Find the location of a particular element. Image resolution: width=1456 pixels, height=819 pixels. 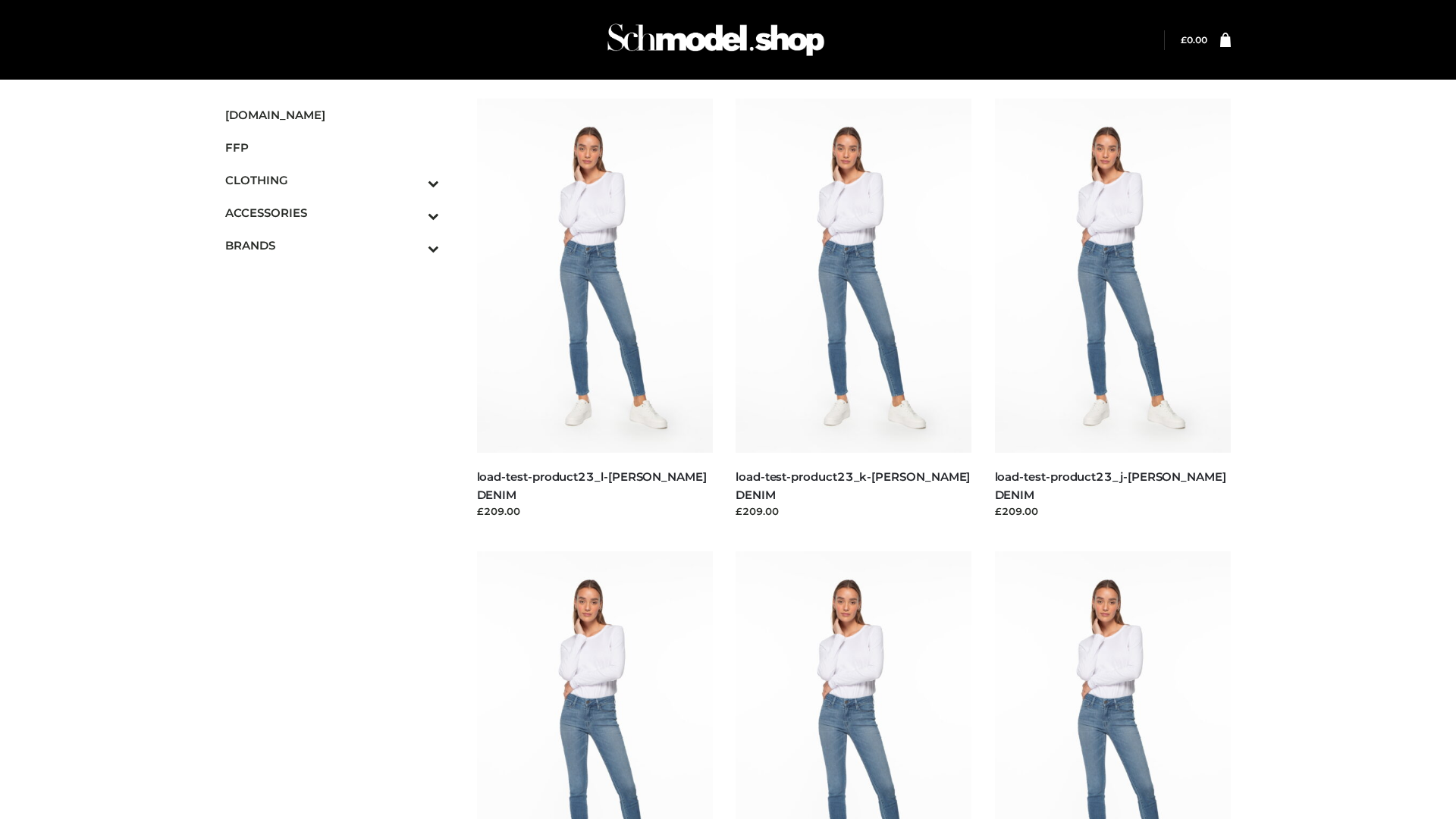

a: ACCESSORIESToggle Submenu is located at coordinates (332, 212).